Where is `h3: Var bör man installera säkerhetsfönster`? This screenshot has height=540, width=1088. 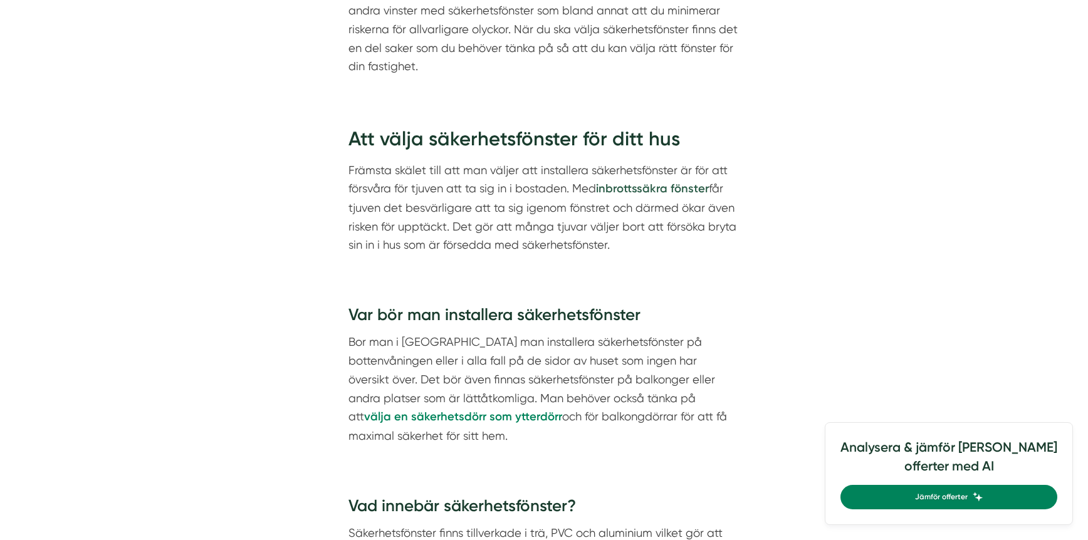 h3: Var bör man installera säkerhetsfönster is located at coordinates (544, 318).